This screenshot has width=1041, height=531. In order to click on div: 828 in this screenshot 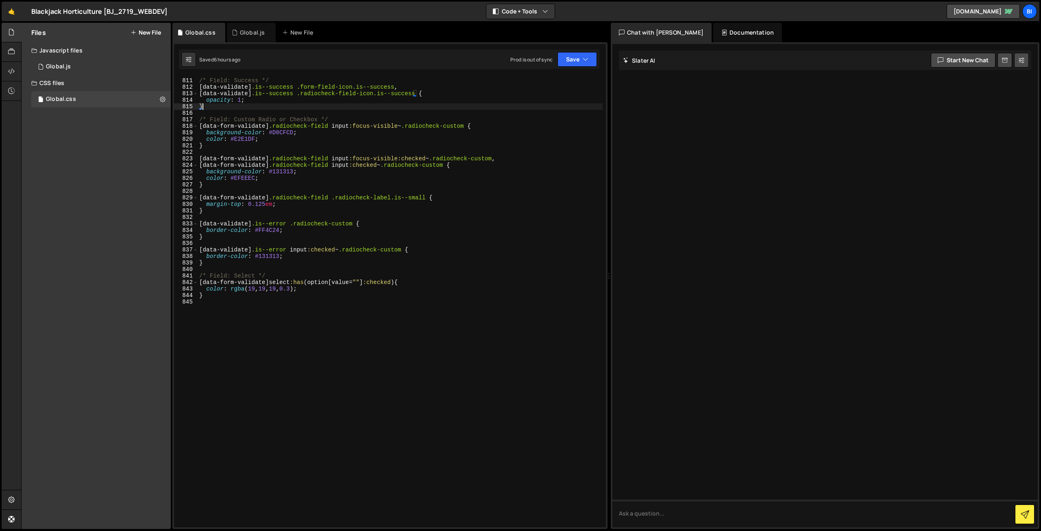, I will do `click(186, 191)`.